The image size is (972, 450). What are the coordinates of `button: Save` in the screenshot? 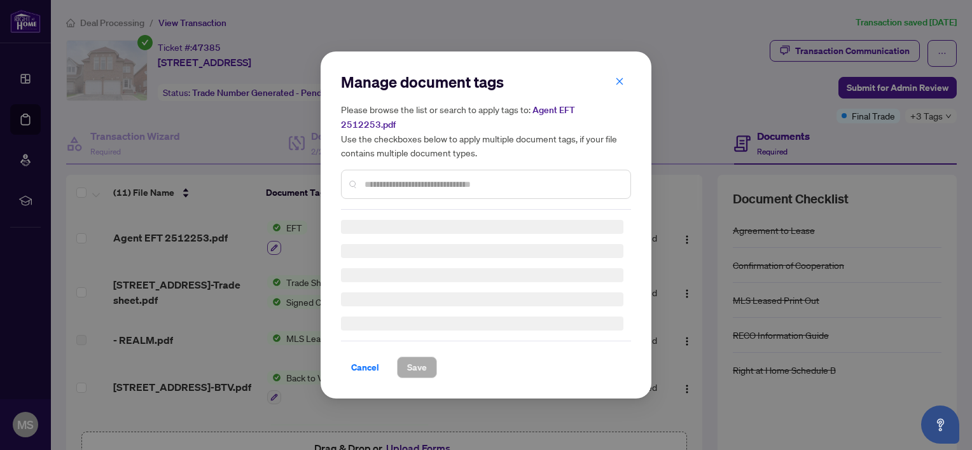 It's located at (417, 368).